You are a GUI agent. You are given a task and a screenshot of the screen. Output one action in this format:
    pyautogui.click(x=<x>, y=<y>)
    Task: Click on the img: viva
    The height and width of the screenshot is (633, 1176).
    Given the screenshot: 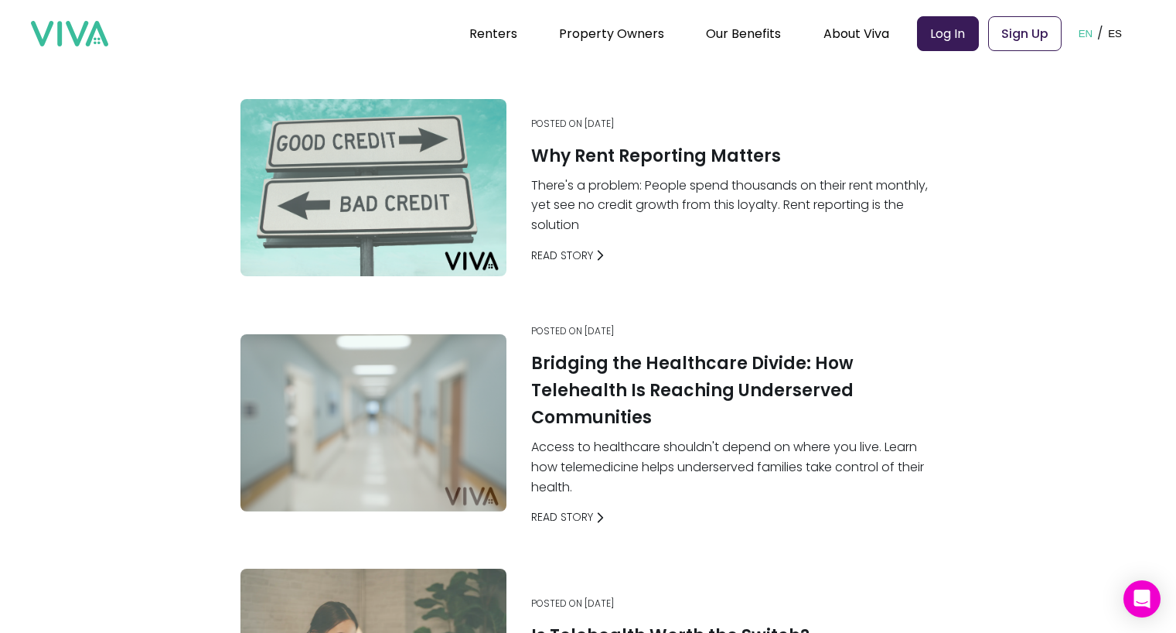 What is the action you would take?
    pyautogui.click(x=70, y=34)
    